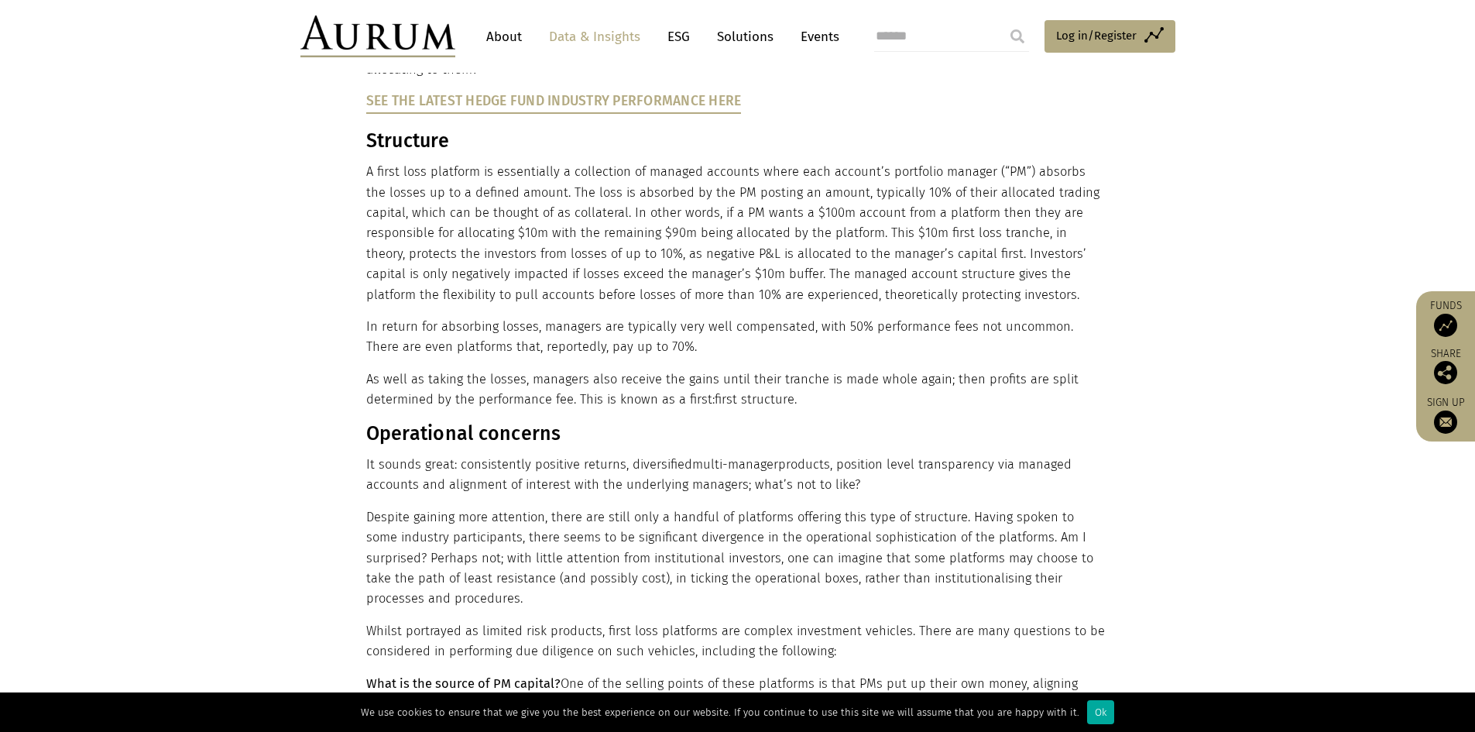  I want to click on h3: Operational concerns, so click(736, 434).